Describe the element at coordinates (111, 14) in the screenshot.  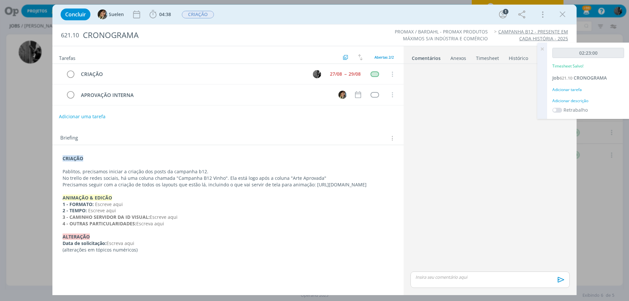
I see `button: SSuelen` at that location.